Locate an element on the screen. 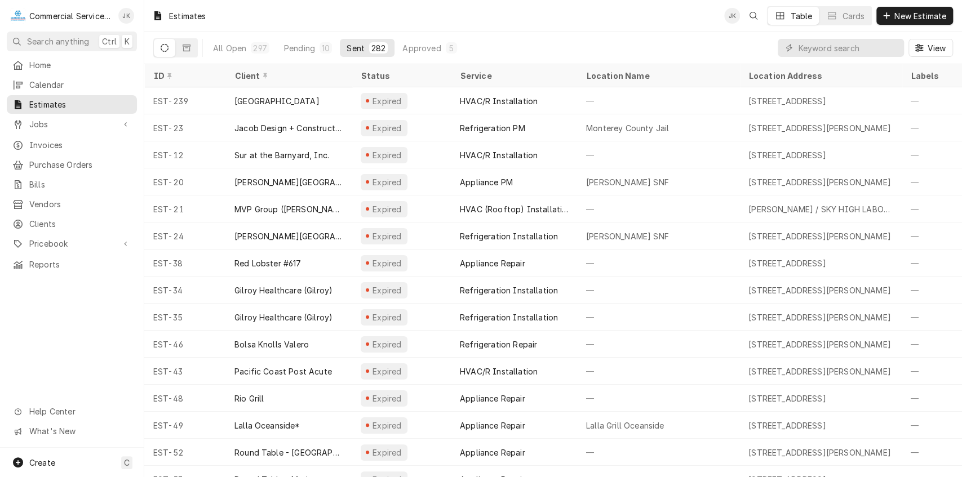 This screenshot has width=962, height=477. span: View is located at coordinates (936, 48).